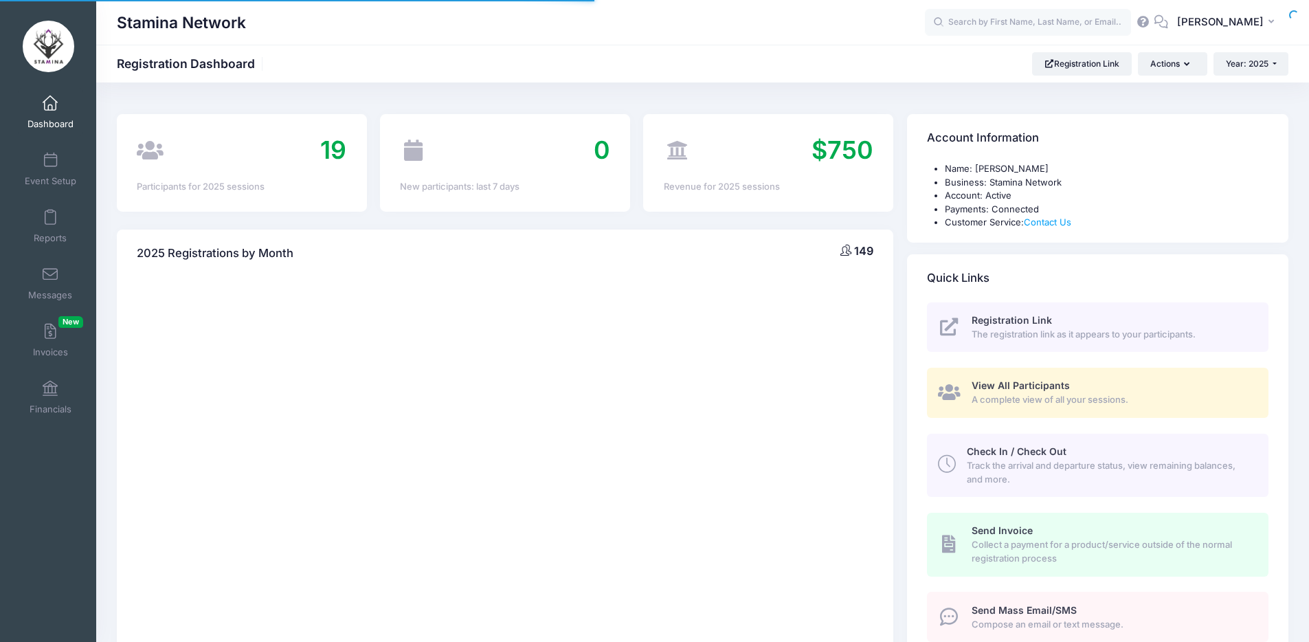 Image resolution: width=1309 pixels, height=642 pixels. I want to click on a: Check In / Check Out Track the arrival and departure status, view remaining balances, and more., so click(1097, 465).